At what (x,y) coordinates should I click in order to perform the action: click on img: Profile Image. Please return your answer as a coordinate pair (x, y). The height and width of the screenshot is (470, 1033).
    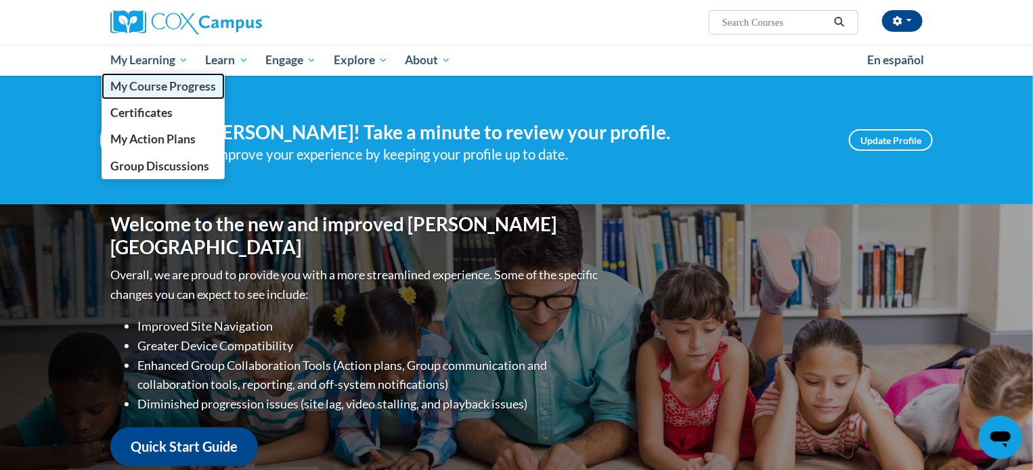
    Looking at the image, I should click on (131, 140).